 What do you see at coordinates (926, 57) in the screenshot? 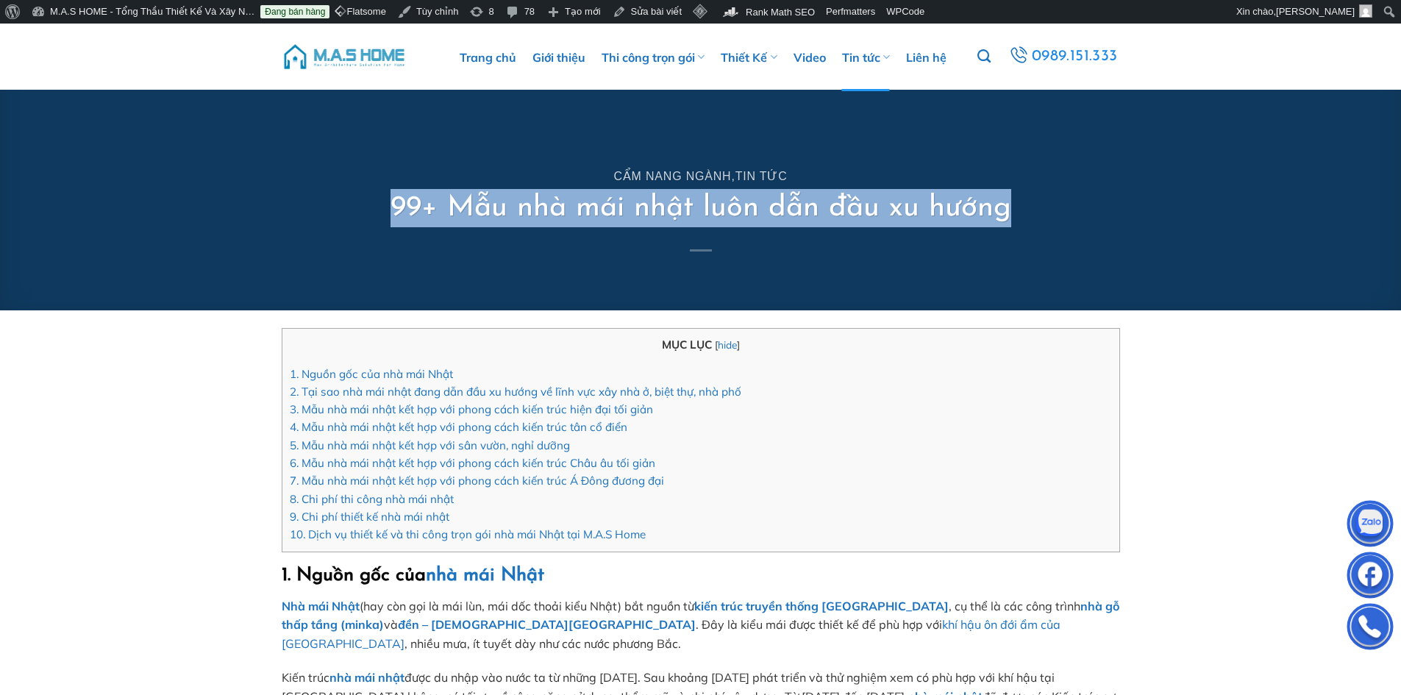
I see `a: Liên hệ` at bounding box center [926, 57].